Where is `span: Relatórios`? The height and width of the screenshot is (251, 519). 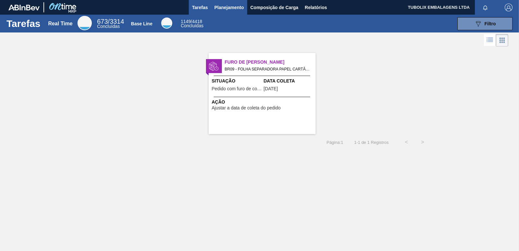 span: Relatórios is located at coordinates (316, 7).